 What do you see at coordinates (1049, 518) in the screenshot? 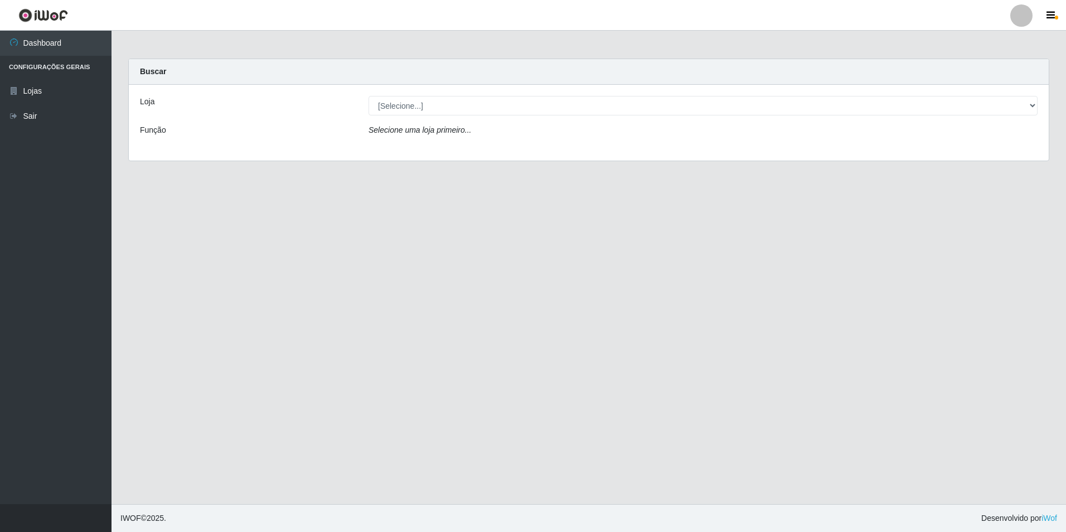
I see `a: iWof` at bounding box center [1049, 518].